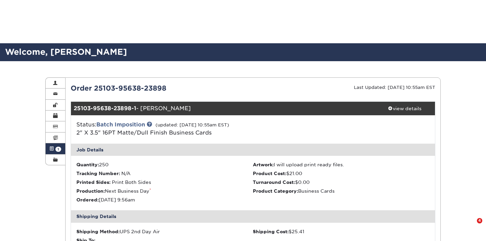  I want to click on li: Business Cards, so click(341, 191).